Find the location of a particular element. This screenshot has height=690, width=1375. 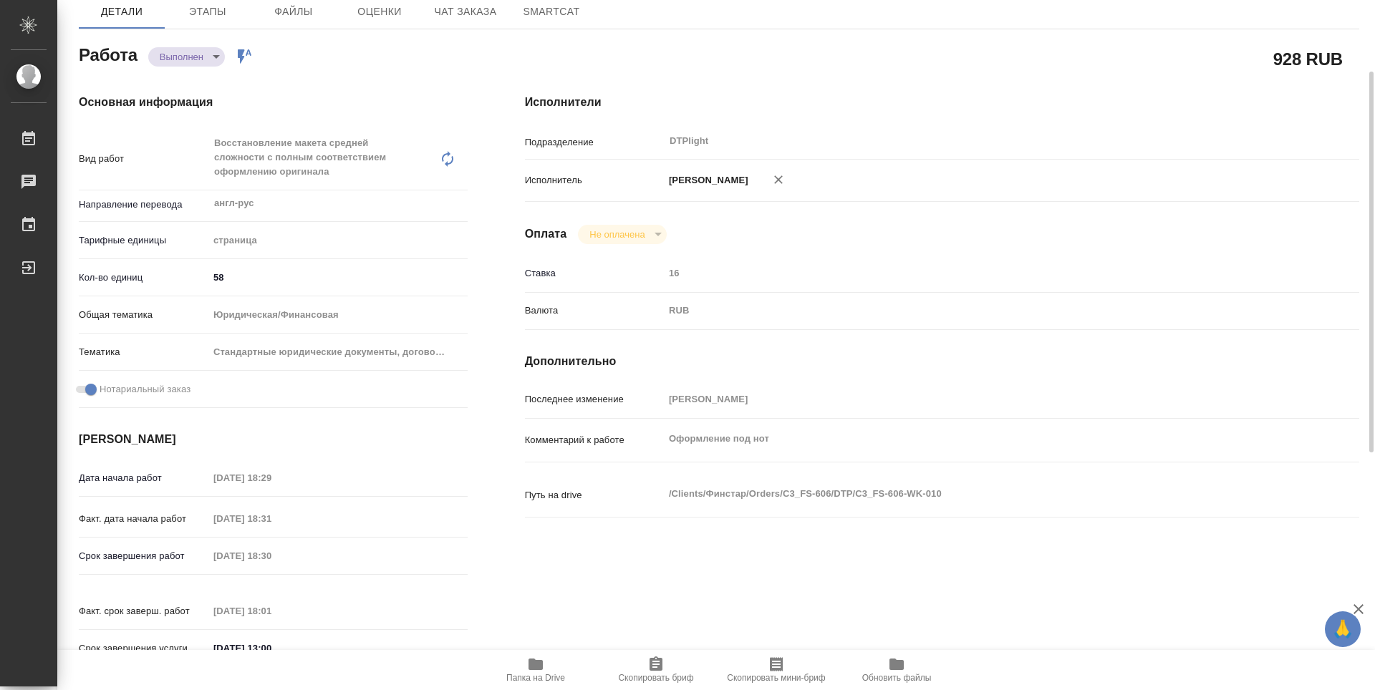

p: Исполнитель is located at coordinates (594, 180).